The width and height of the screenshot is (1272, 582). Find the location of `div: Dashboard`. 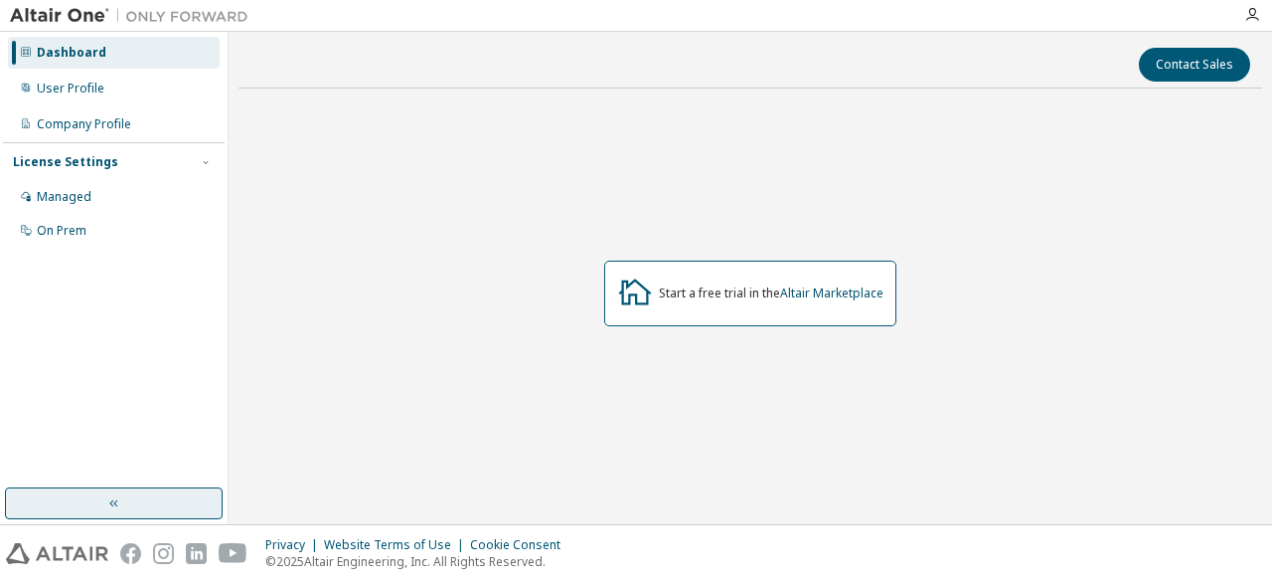

div: Dashboard is located at coordinates (72, 53).